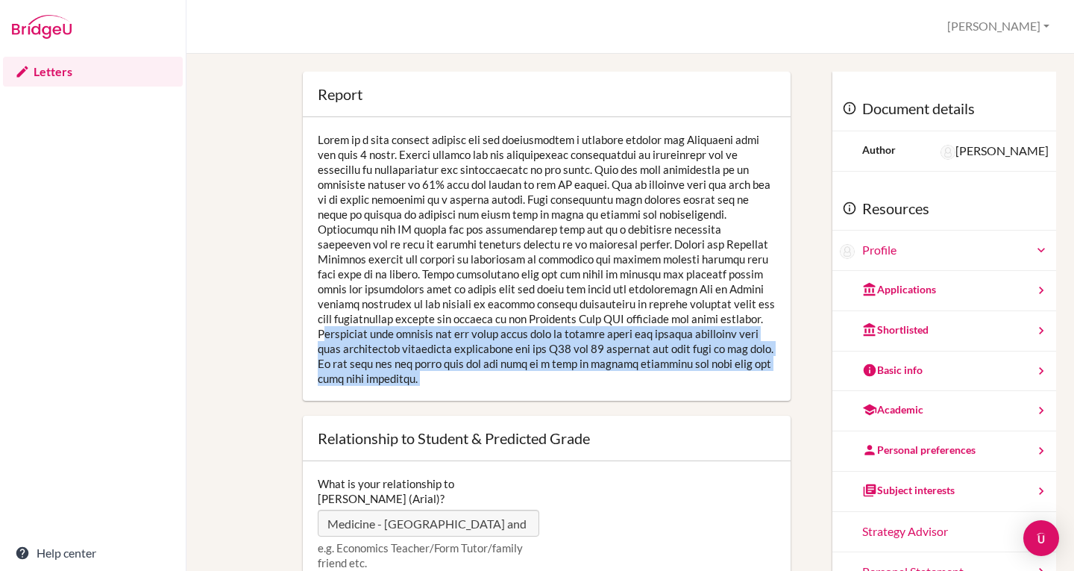 This screenshot has height=571, width=1074. Describe the element at coordinates (895, 330) in the screenshot. I see `div: Shortlisted` at that location.